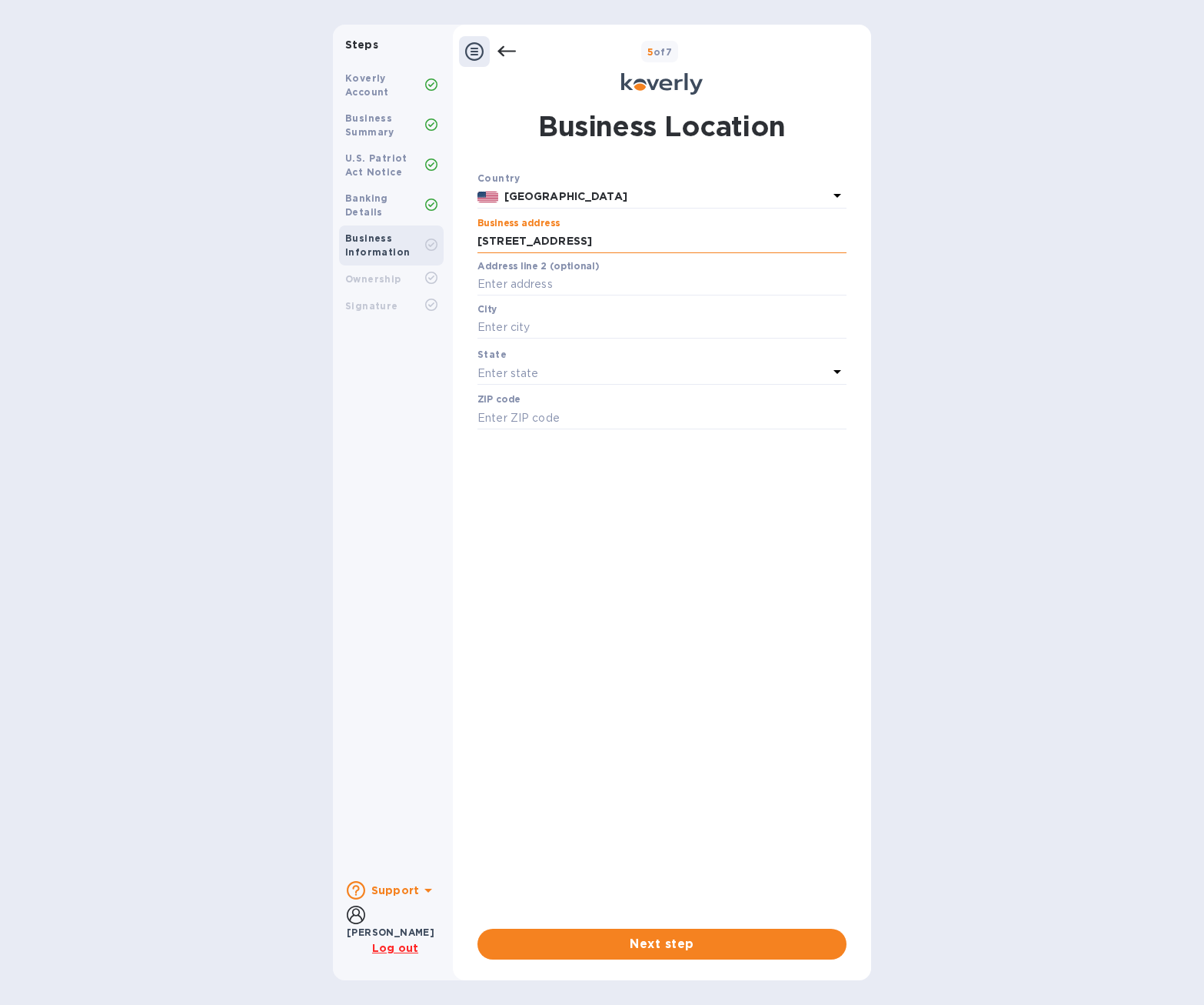 The image size is (1204, 1005). I want to click on b: Koverly Account, so click(366, 85).